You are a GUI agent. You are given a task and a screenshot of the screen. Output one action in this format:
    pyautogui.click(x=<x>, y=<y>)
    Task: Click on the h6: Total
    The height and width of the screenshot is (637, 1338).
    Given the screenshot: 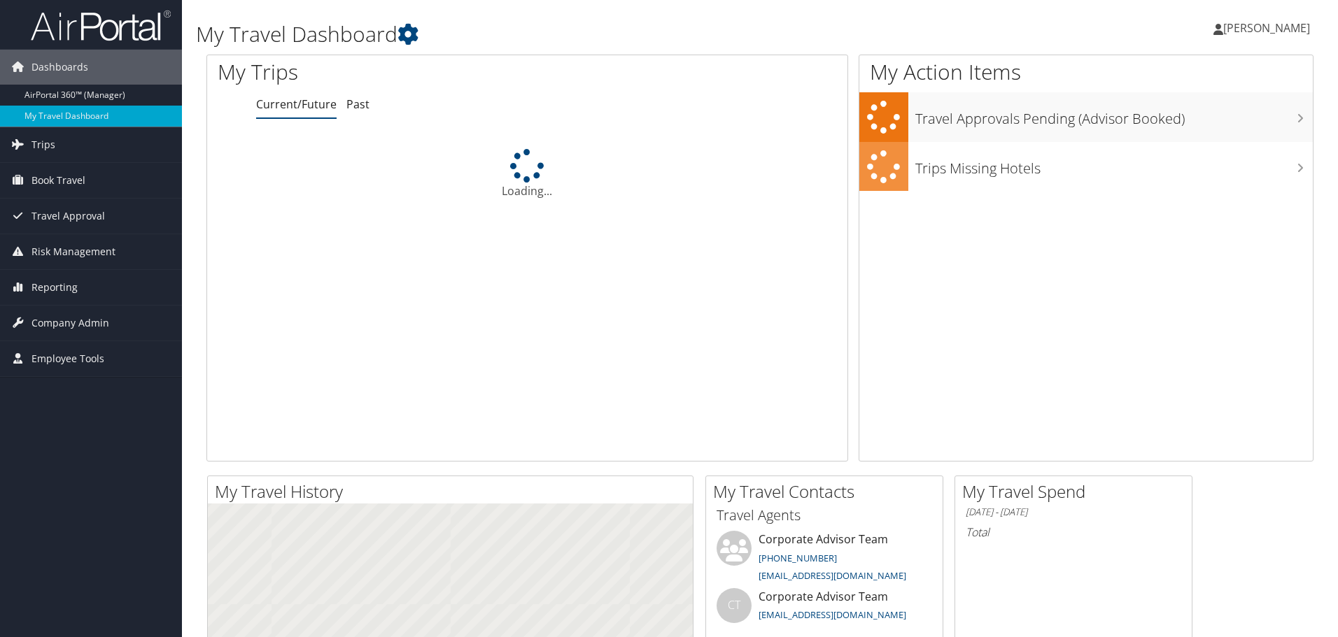 What is the action you would take?
    pyautogui.click(x=1073, y=532)
    